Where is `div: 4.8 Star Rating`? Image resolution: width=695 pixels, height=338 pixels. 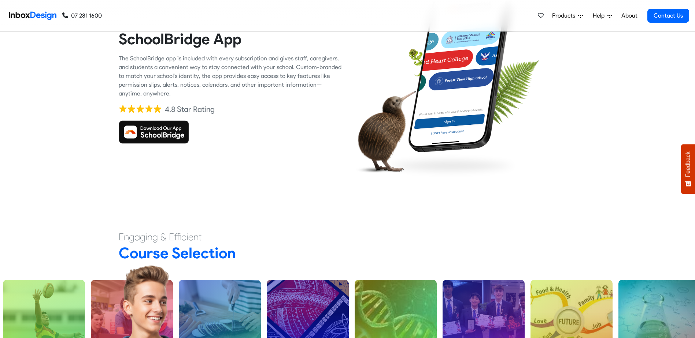
div: 4.8 Star Rating is located at coordinates (190, 109).